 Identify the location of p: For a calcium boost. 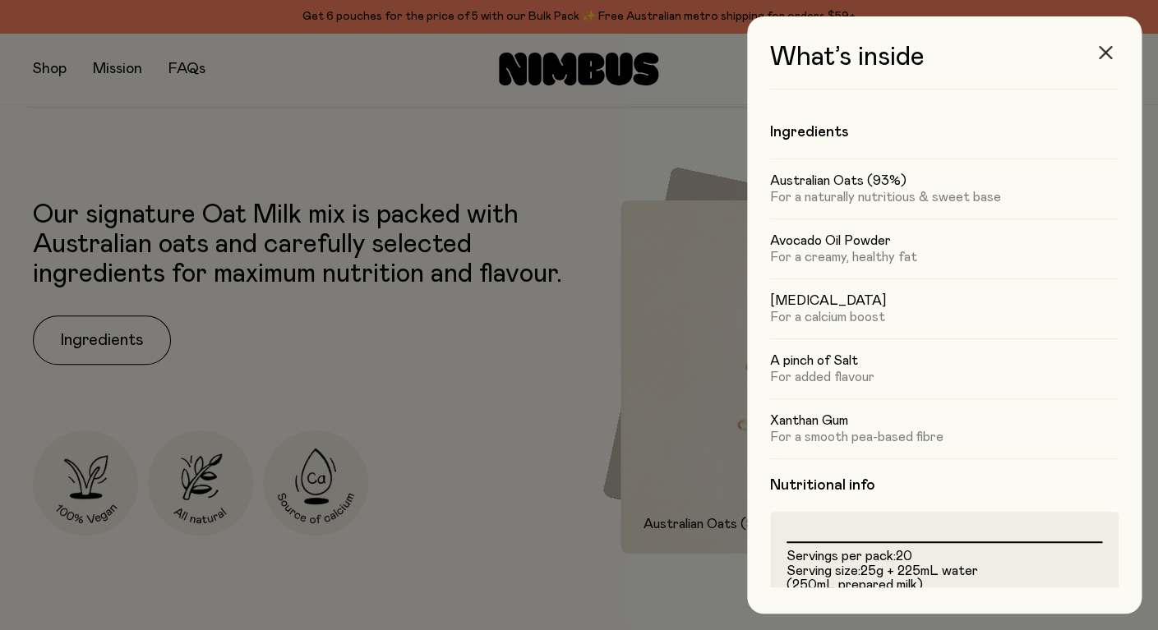
(944, 317).